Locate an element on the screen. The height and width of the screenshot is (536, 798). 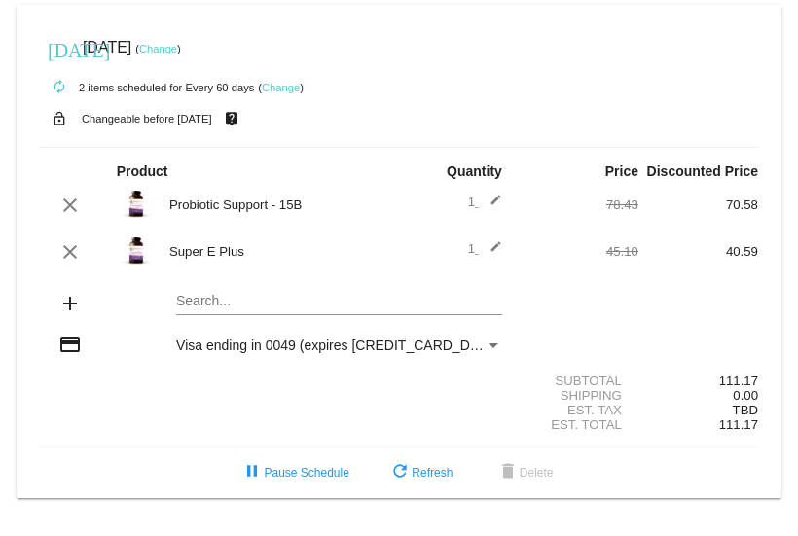
mat-icon: credit_card is located at coordinates (70, 344).